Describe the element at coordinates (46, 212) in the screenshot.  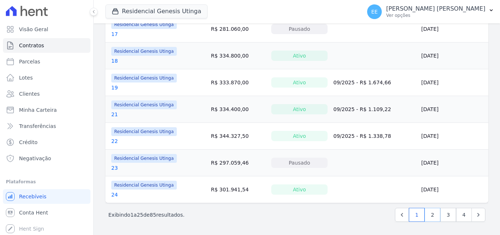
I see `a: Conta Hent` at that location.